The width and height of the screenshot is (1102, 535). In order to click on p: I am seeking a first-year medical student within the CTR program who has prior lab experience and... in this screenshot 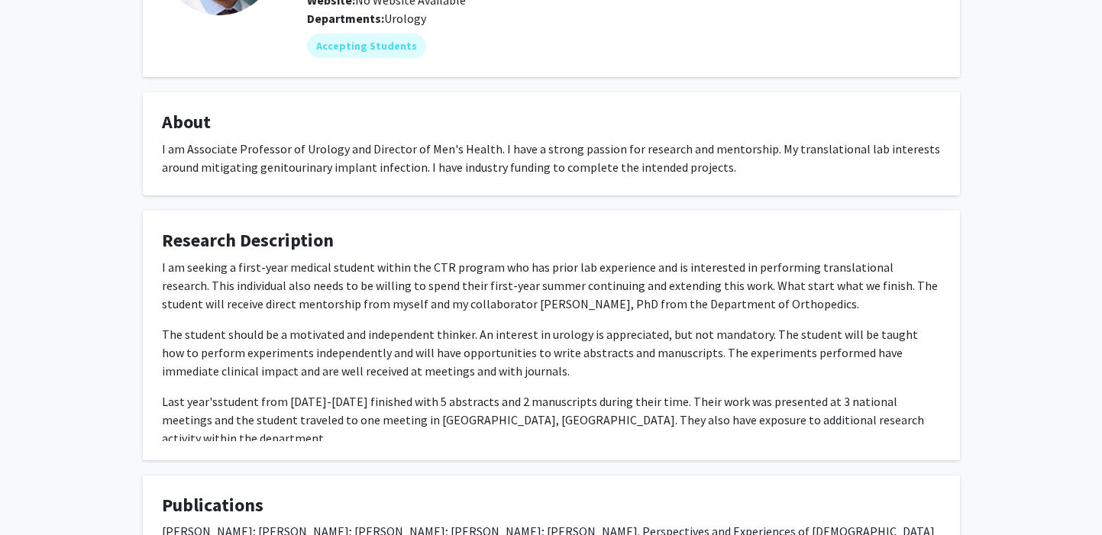, I will do `click(551, 286)`.